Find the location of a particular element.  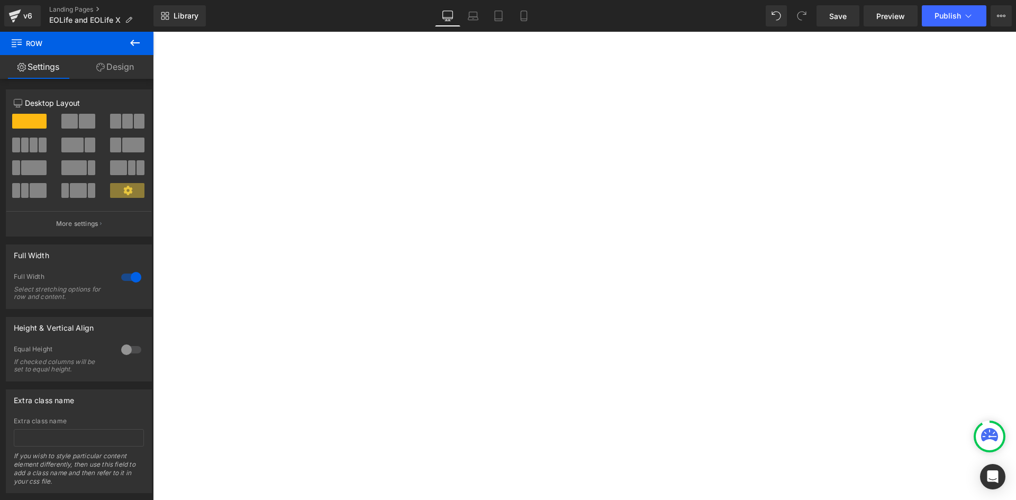

div: Select stretching options for row and content. is located at coordinates (61, 293).